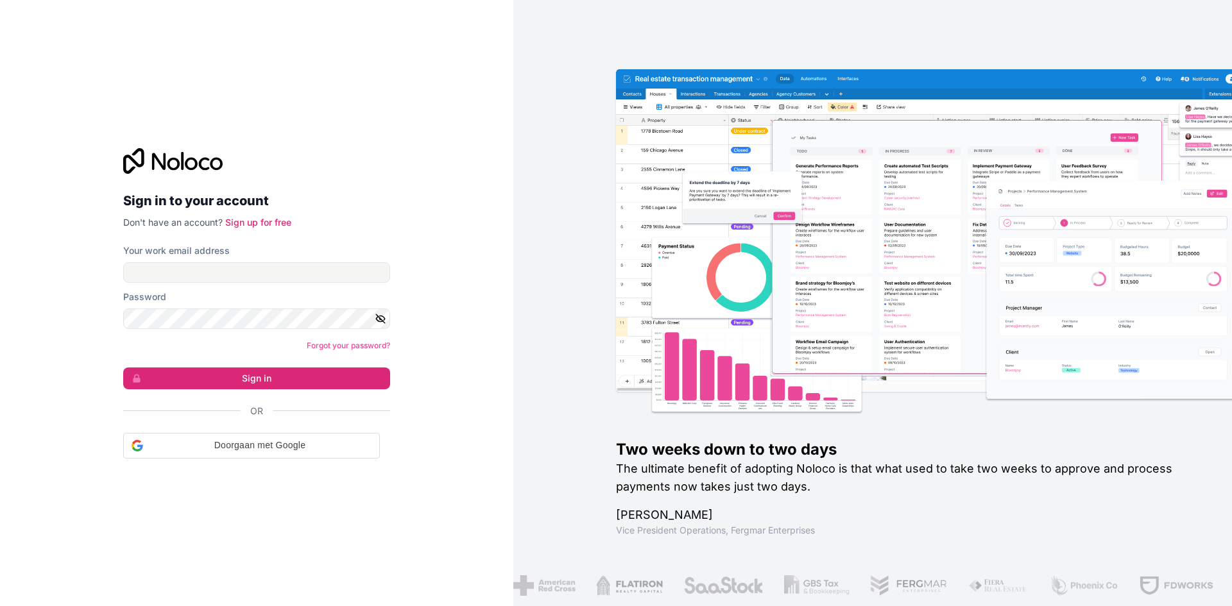 The height and width of the screenshot is (606, 1232). What do you see at coordinates (260, 445) in the screenshot?
I see `span: Doorgaan met Google` at bounding box center [260, 445].